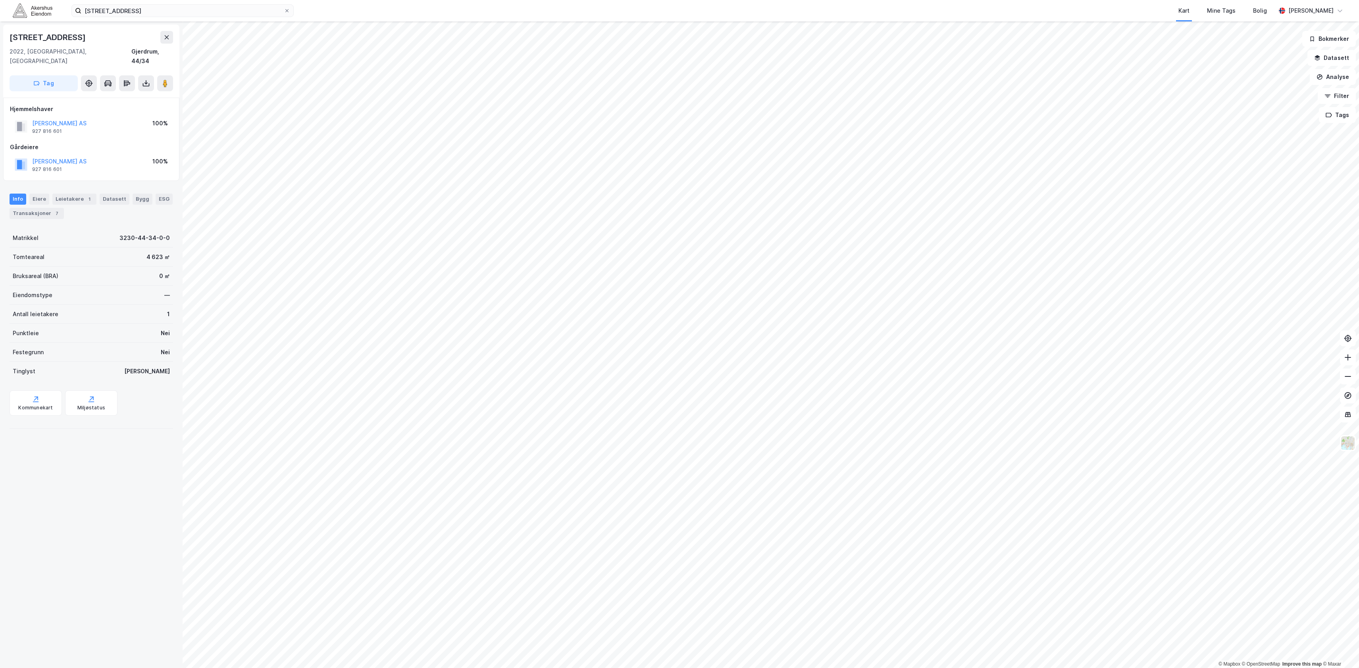 This screenshot has height=668, width=1359. I want to click on div: 0 ㎡, so click(164, 276).